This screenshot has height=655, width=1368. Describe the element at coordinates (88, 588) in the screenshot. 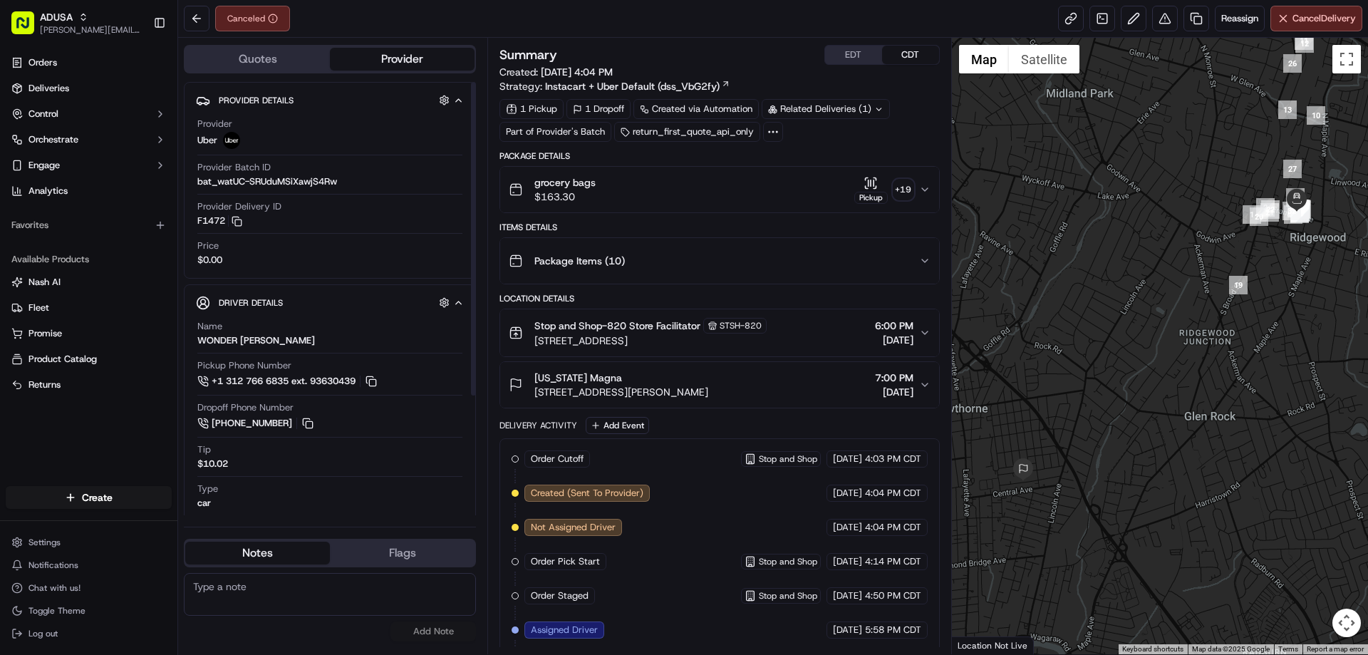

I see `button: Chat with us!` at that location.